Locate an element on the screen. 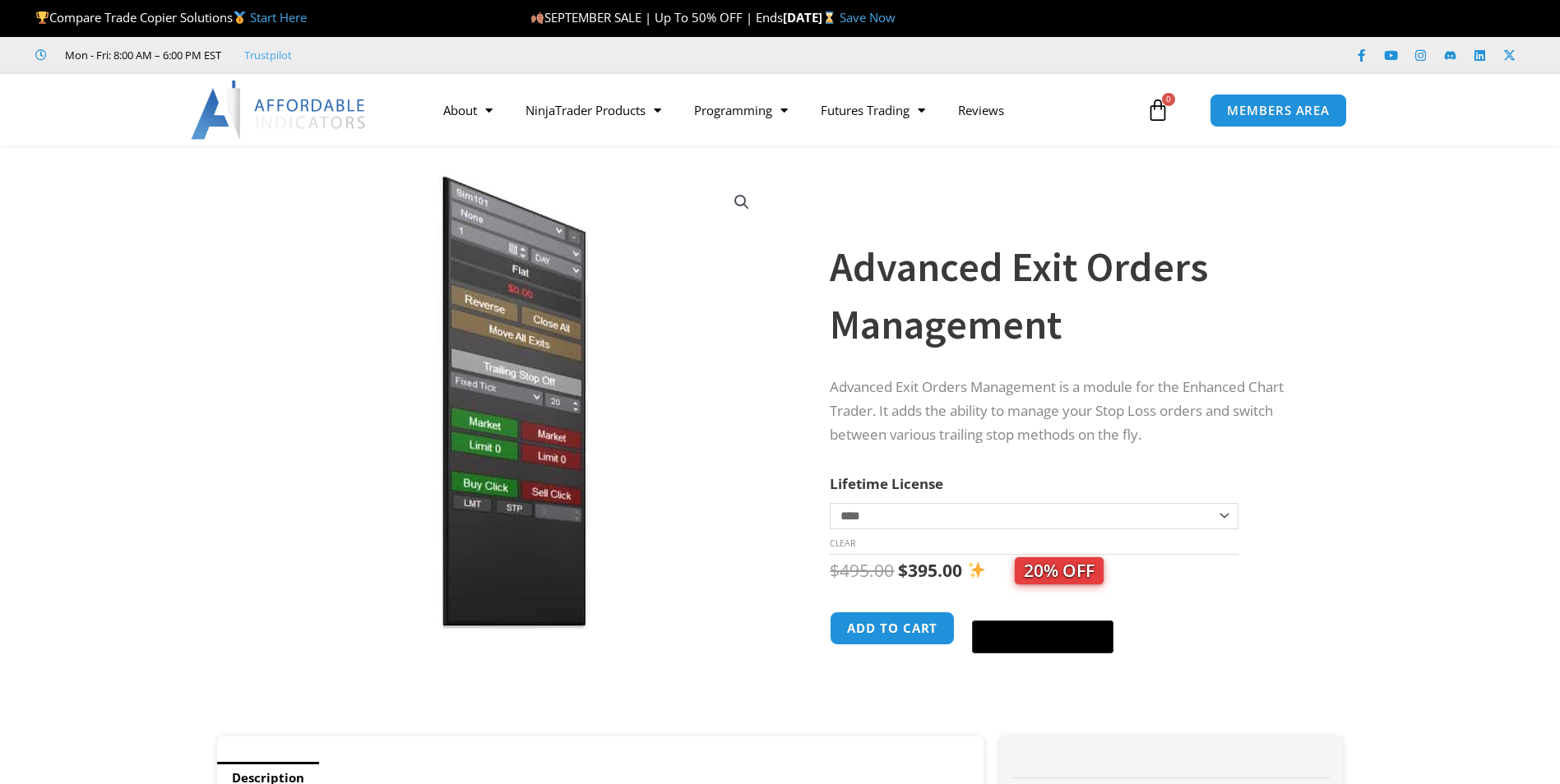 The image size is (1560, 784). a: Start Here is located at coordinates (278, 17).